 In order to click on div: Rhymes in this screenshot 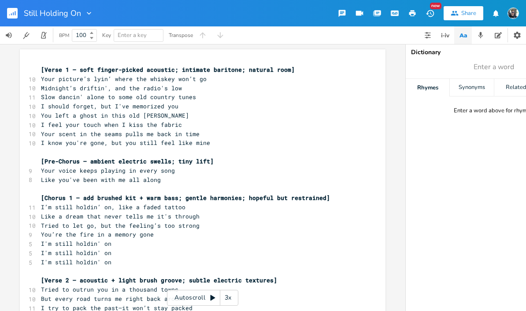, I will do `click(427, 88)`.